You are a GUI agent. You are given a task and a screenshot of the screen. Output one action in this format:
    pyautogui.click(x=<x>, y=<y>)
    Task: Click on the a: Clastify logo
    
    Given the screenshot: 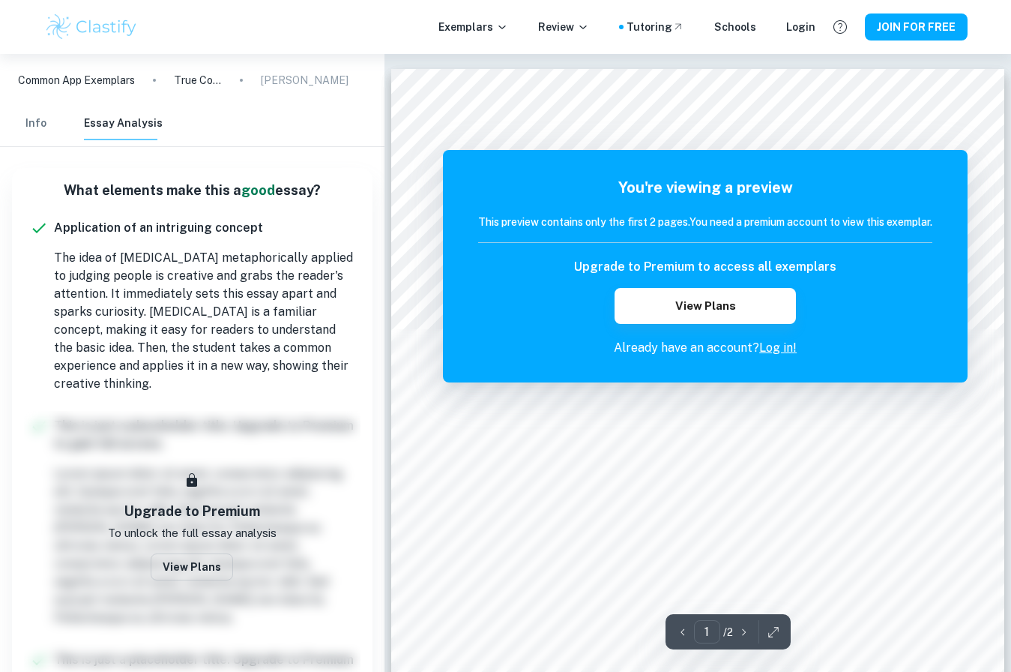 What is the action you would take?
    pyautogui.click(x=91, y=27)
    